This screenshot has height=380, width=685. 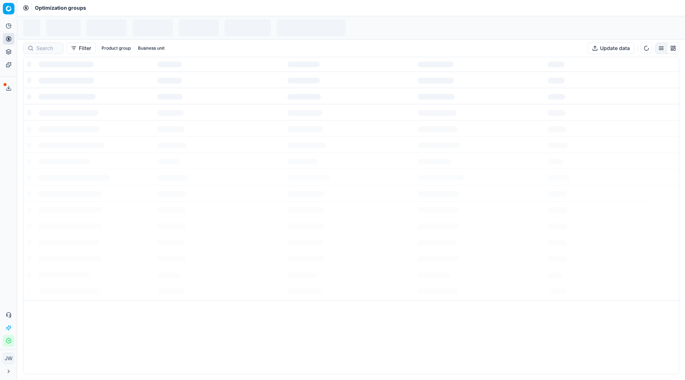 What do you see at coordinates (48, 48) in the screenshot?
I see `input: Search` at bounding box center [48, 48].